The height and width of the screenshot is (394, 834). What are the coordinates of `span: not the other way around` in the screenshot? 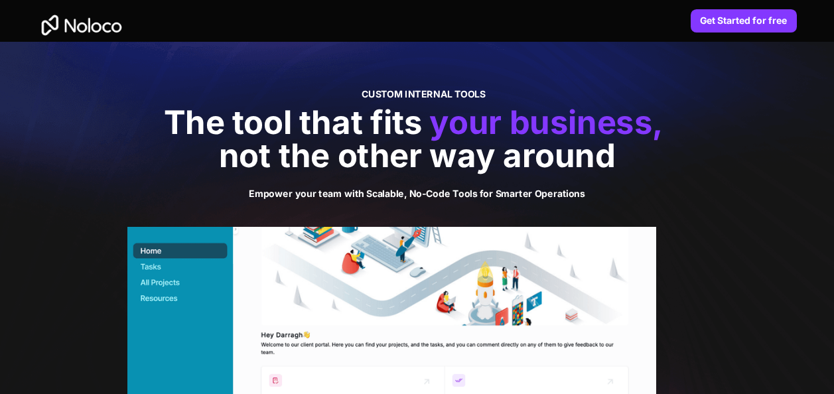 It's located at (417, 155).